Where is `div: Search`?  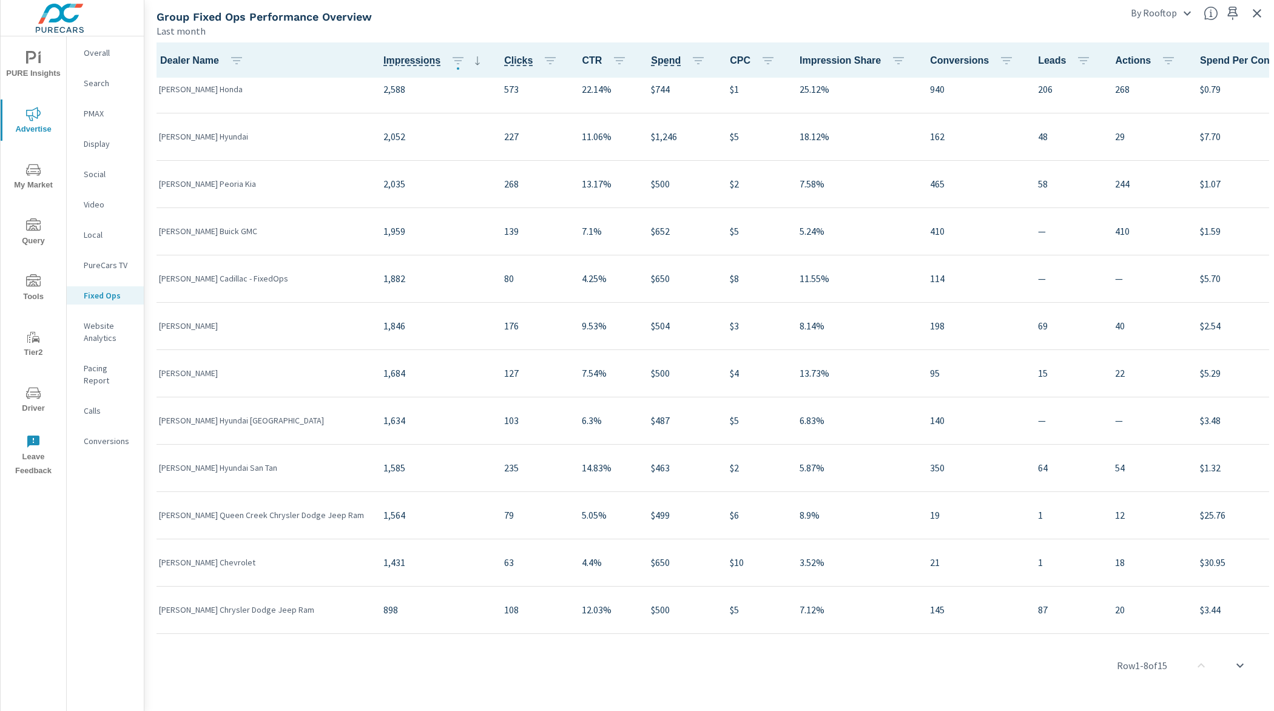
div: Search is located at coordinates (105, 83).